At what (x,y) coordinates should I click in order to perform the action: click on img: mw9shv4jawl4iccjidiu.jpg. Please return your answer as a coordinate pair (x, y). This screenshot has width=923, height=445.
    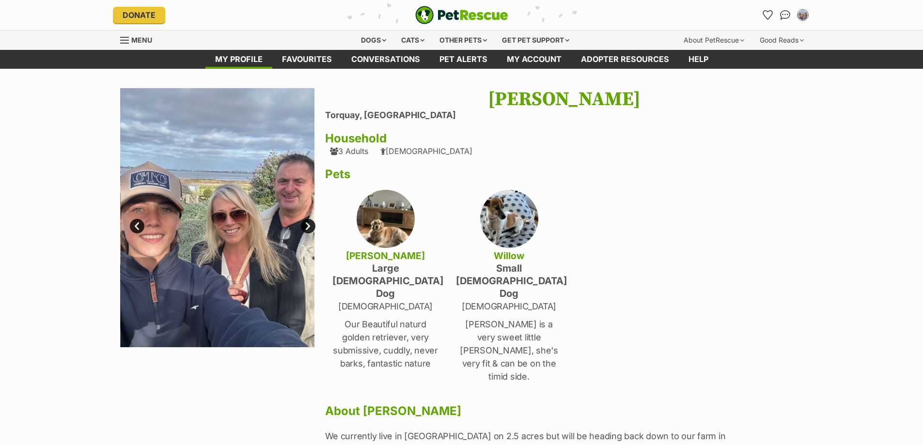
    Looking at the image, I should click on (386, 219).